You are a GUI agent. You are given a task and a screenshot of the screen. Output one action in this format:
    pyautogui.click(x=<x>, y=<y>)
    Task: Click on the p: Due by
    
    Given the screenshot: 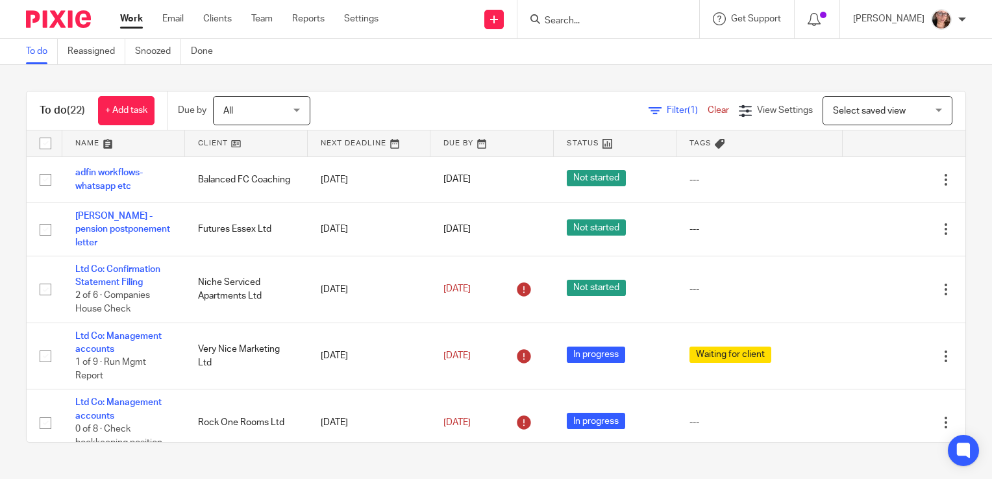 What is the action you would take?
    pyautogui.click(x=192, y=110)
    